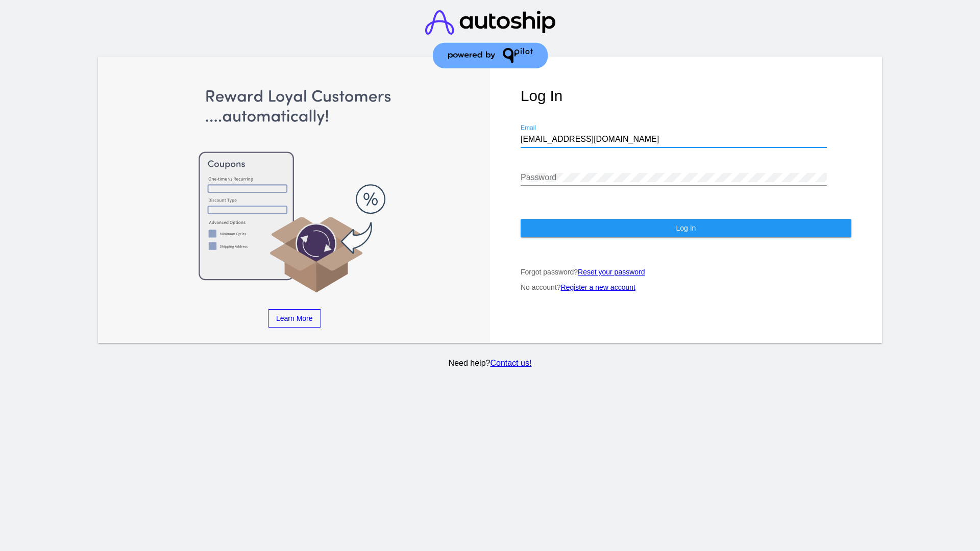 The image size is (980, 551). What do you see at coordinates (686, 228) in the screenshot?
I see `button: Log In` at bounding box center [686, 228].